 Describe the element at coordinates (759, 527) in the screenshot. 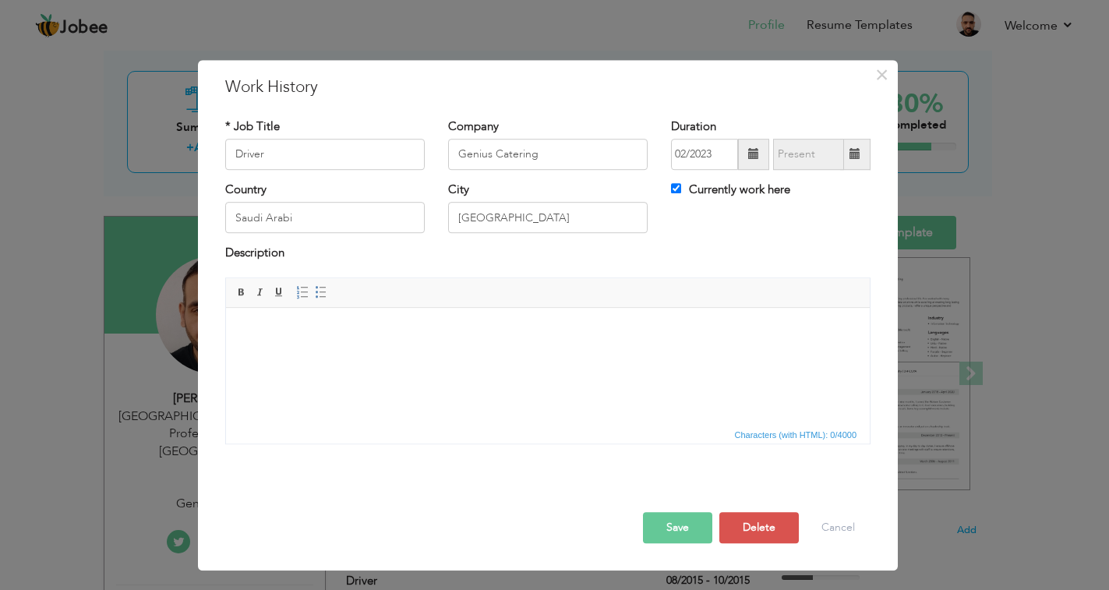

I see `button: Delete` at that location.